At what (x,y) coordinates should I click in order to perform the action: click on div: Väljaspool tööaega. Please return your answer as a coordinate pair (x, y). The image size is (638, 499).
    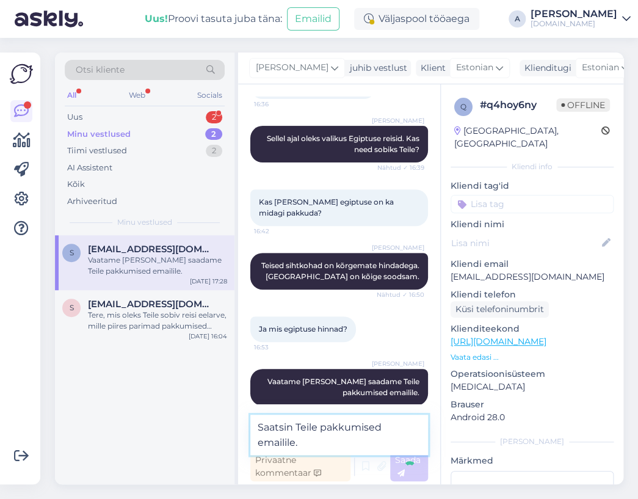
    Looking at the image, I should click on (416, 19).